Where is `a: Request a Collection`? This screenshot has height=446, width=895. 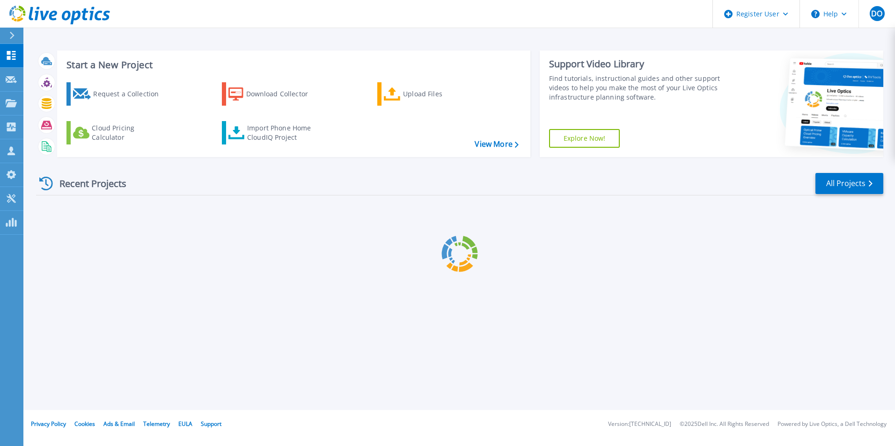
a: Request a Collection is located at coordinates (118, 94).